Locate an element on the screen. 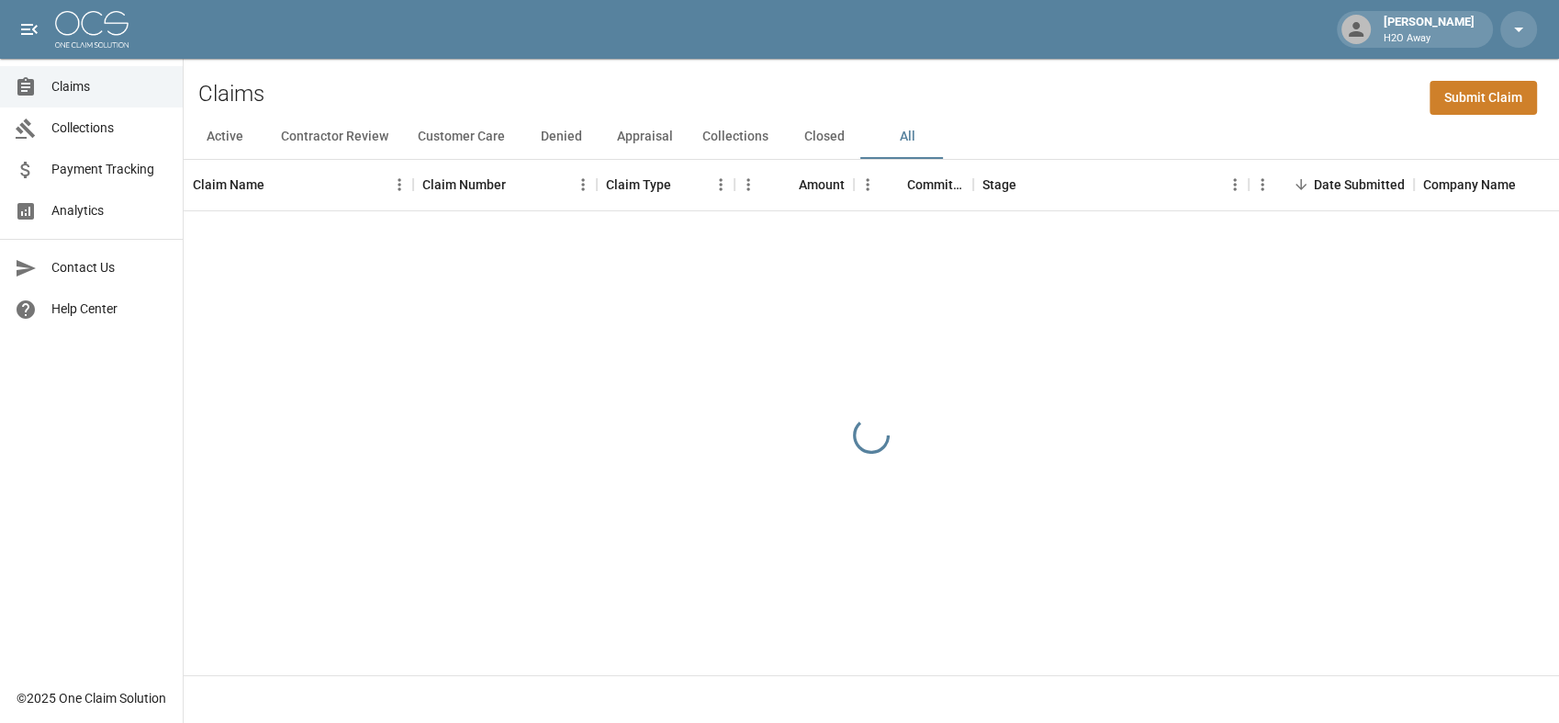 This screenshot has width=1559, height=723. span: Contact Us is located at coordinates (109, 267).